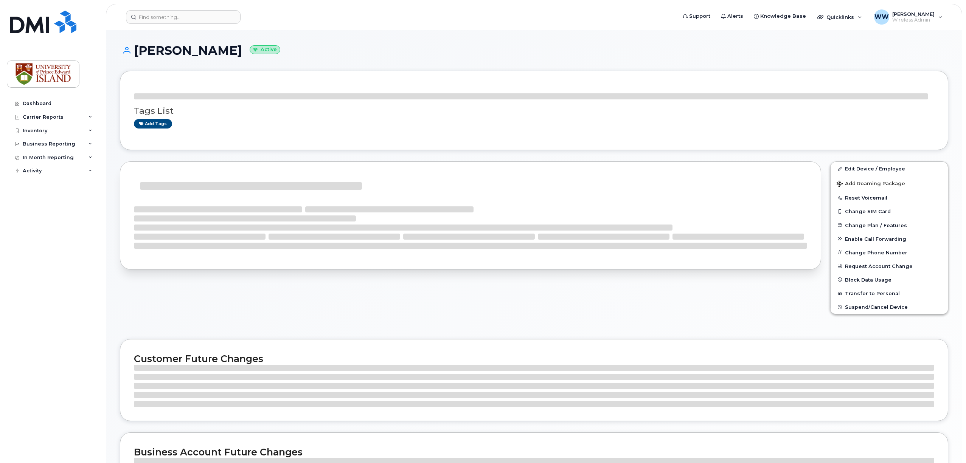  I want to click on small: Active, so click(265, 50).